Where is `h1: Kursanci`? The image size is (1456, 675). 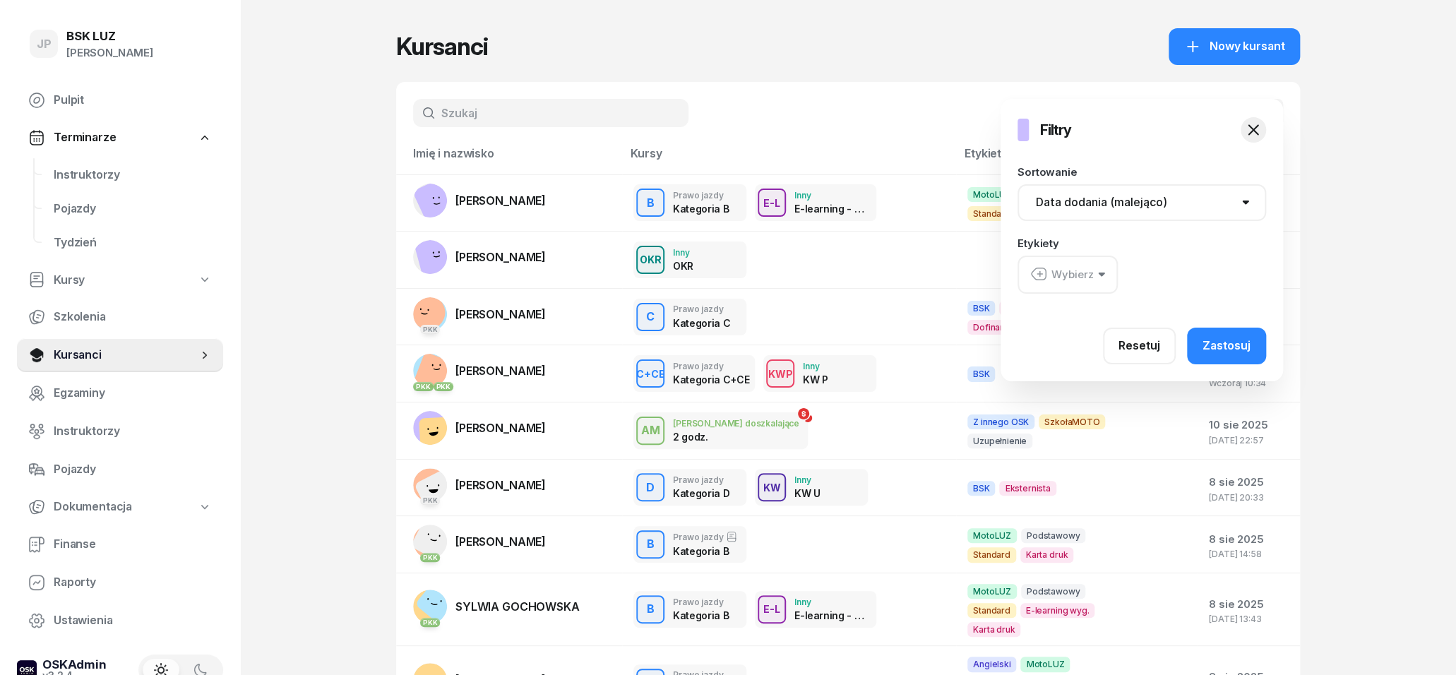
h1: Kursanci is located at coordinates (442, 47).